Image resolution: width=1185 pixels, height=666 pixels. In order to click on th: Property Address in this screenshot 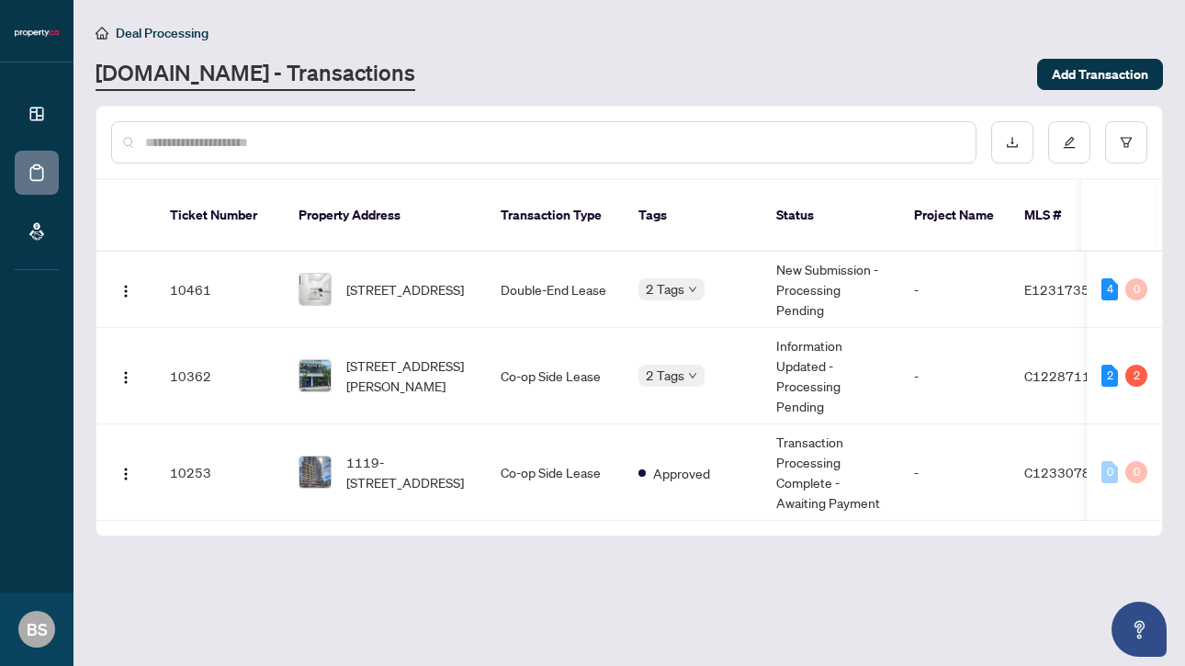, I will do `click(385, 216)`.